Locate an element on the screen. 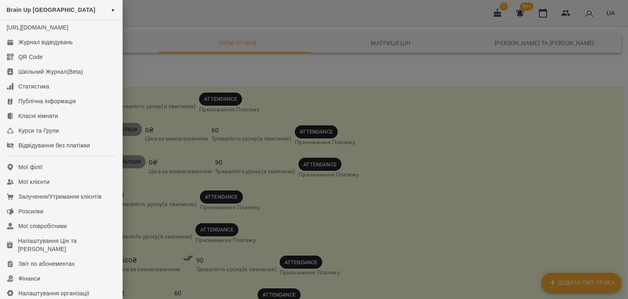 Image resolution: width=628 pixels, height=299 pixels. div: Мої співробітники is located at coordinates (43, 226).